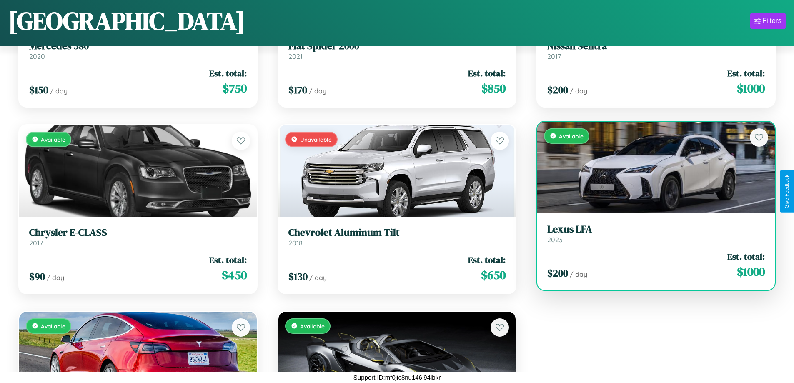  Describe the element at coordinates (656, 46) in the screenshot. I see `h3: Nissan Sentra` at that location.